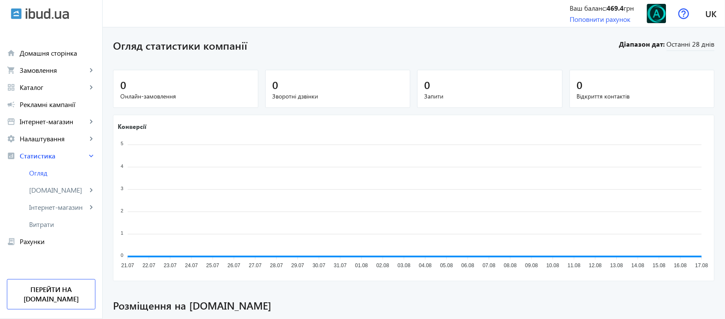 The image size is (725, 319). Describe the element at coordinates (642, 44) in the screenshot. I see `b: Діапазон дат:` at that location.